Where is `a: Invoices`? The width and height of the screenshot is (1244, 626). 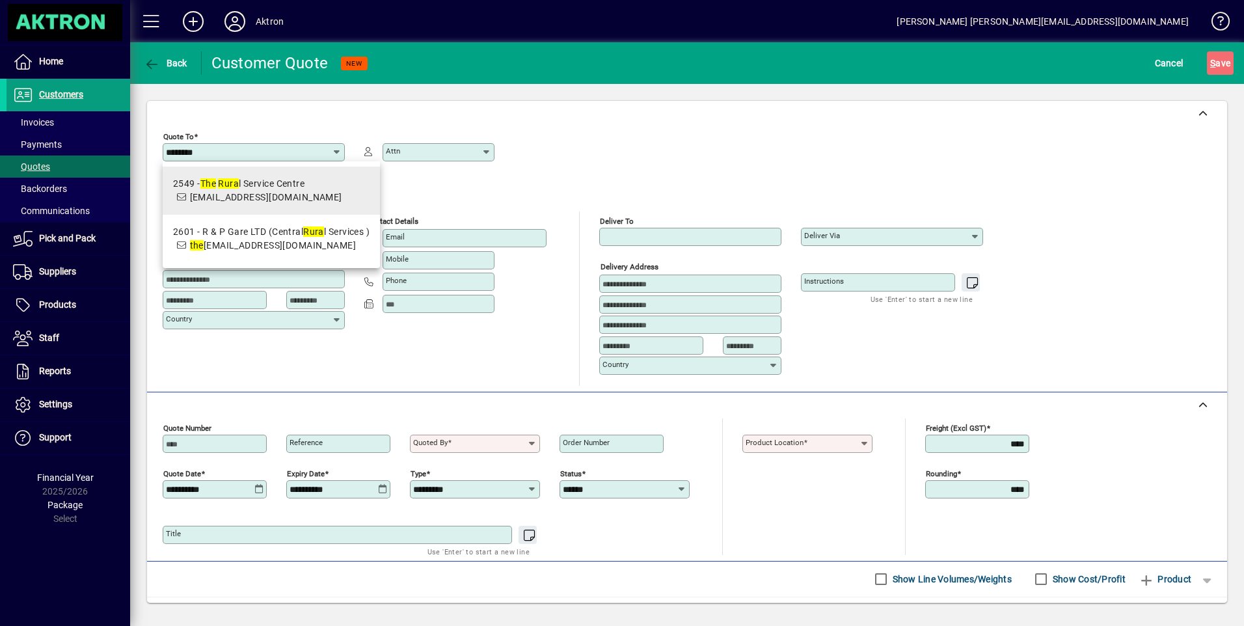 a: Invoices is located at coordinates (68, 122).